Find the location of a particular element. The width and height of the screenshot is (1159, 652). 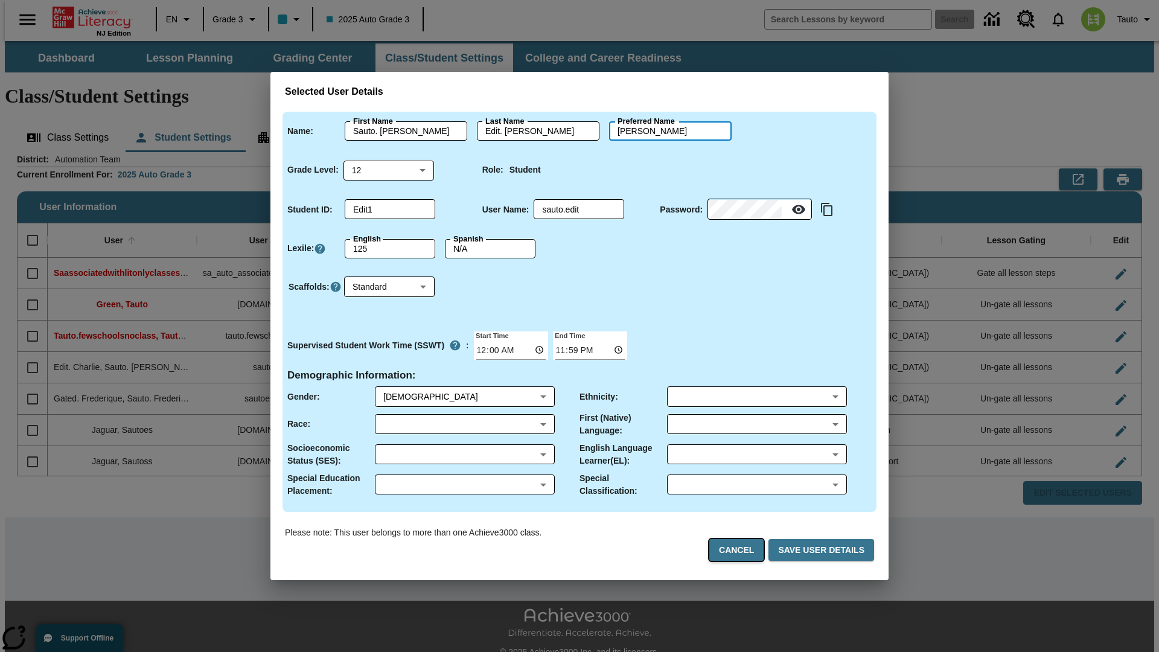

div: 12 is located at coordinates (389, 170).